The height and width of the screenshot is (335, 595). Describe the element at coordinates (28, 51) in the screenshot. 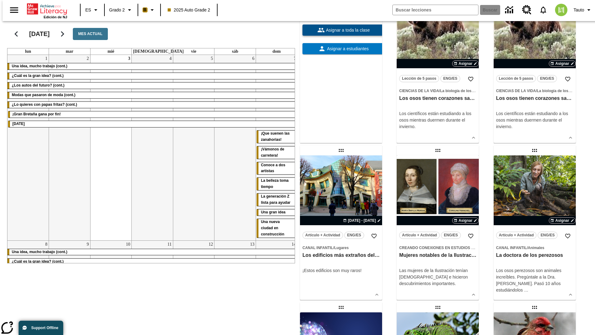

I see `a: lunes` at that location.